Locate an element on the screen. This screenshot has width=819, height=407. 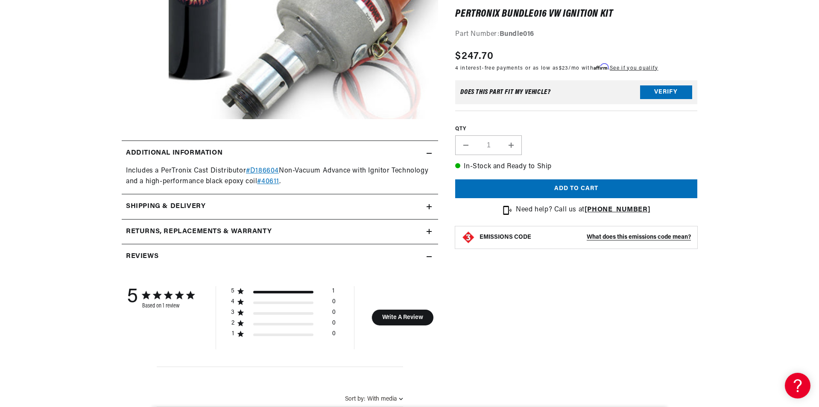
a: See if you qualify - Learn more about Affirm Financing (opens in modal) is located at coordinates (633, 68).